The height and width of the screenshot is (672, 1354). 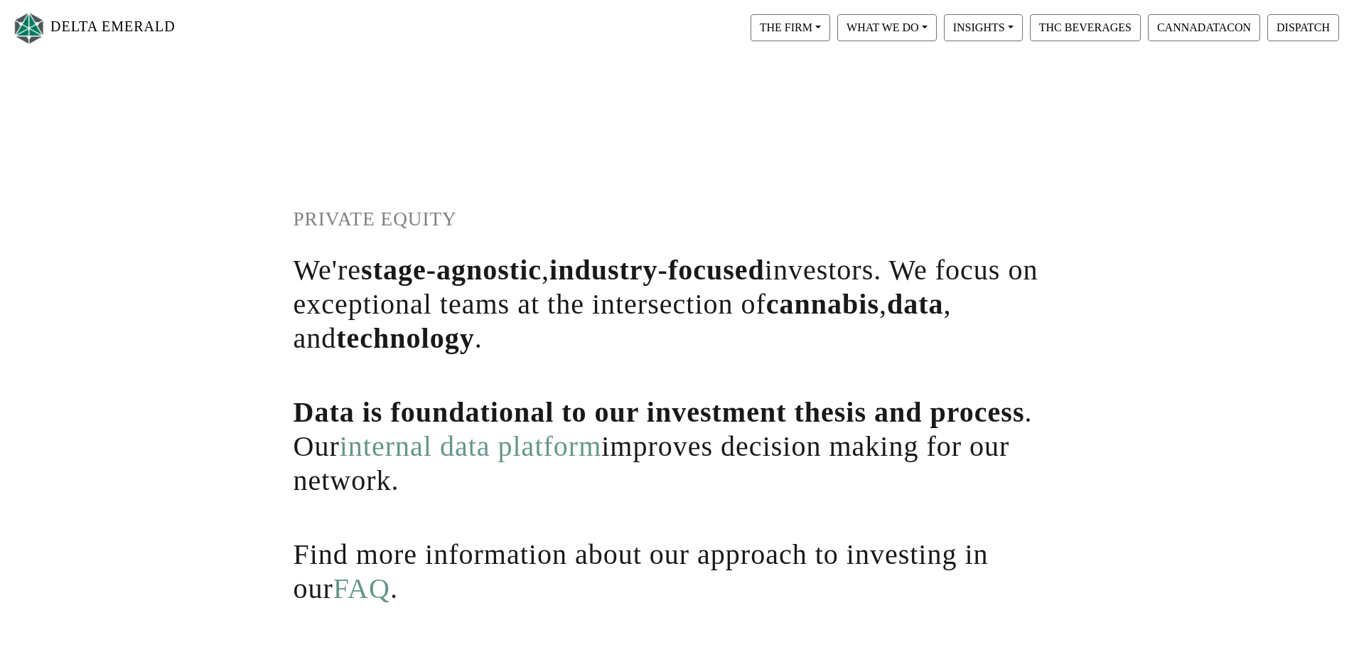 I want to click on span: stage-agnostic, so click(x=451, y=269).